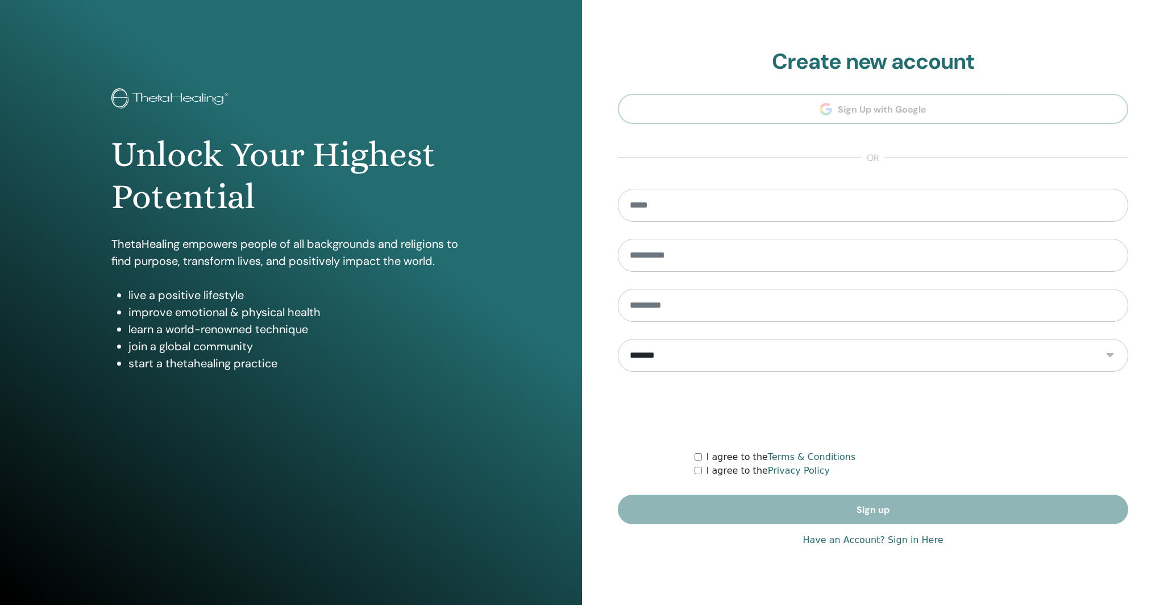 This screenshot has width=1164, height=605. I want to click on li: start a thetahealing practice, so click(299, 363).